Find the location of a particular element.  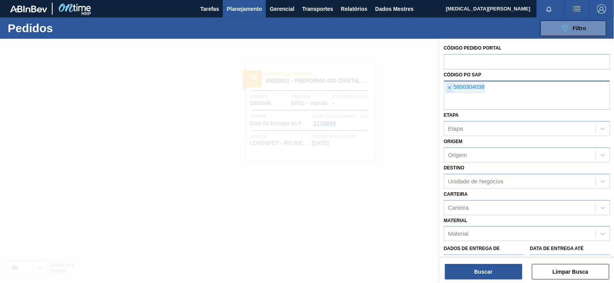

font: Dados de Entrega de is located at coordinates (472, 248).